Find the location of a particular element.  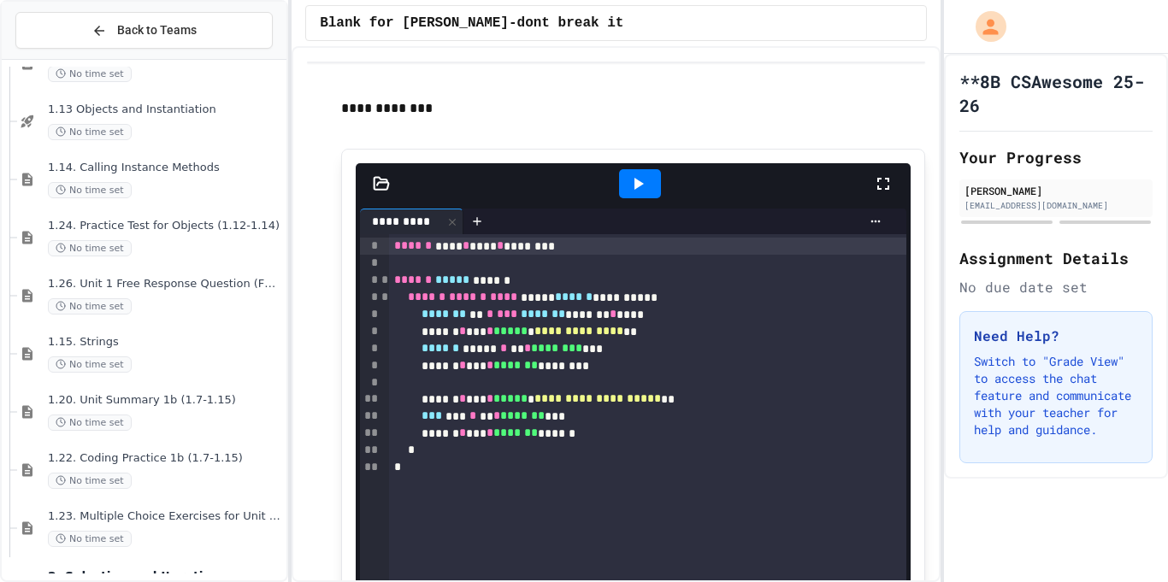

div: No due date set is located at coordinates (1056, 287).